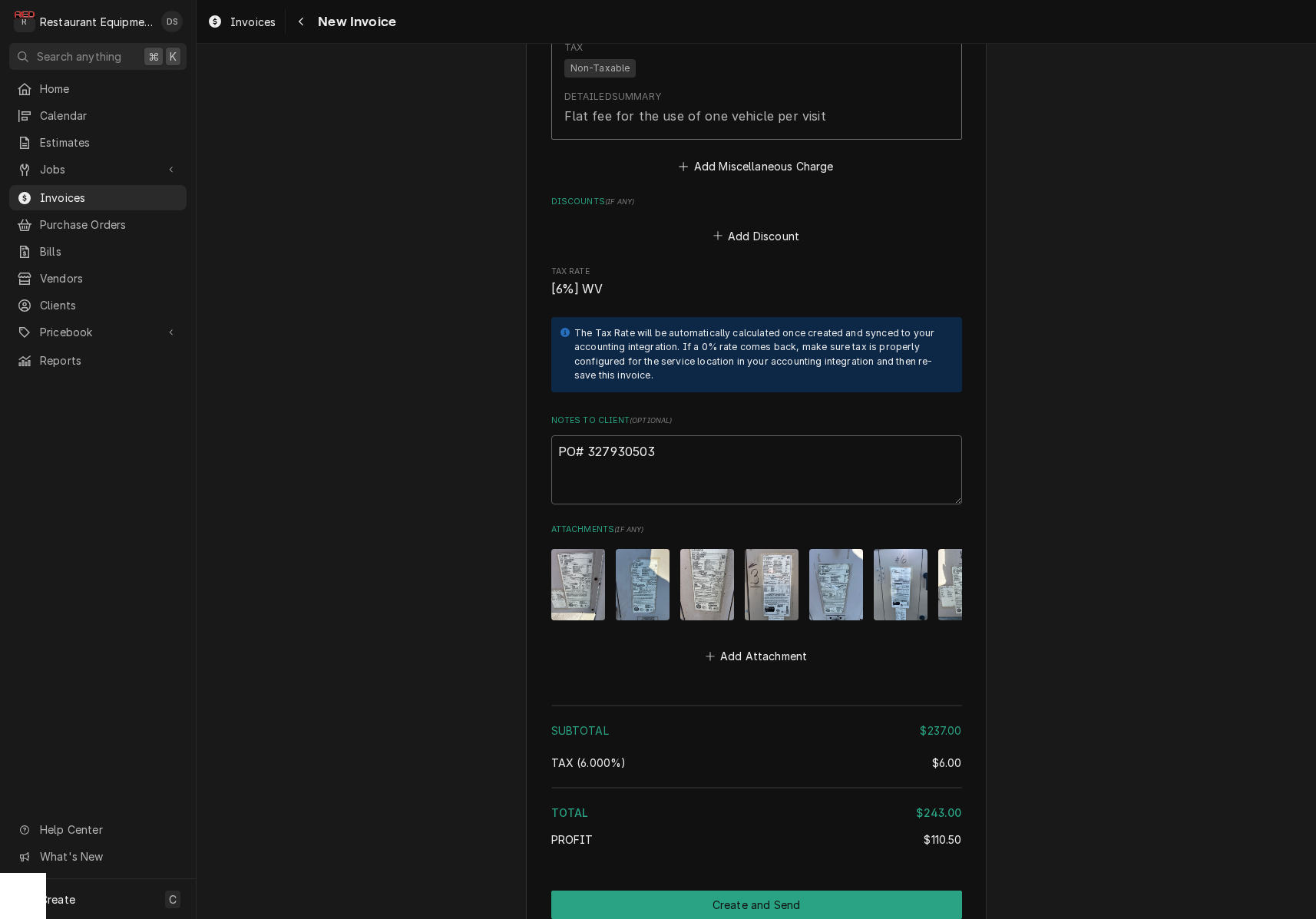 Image resolution: width=1316 pixels, height=919 pixels. Describe the element at coordinates (756, 905) in the screenshot. I see `div: Button Group Row` at that location.